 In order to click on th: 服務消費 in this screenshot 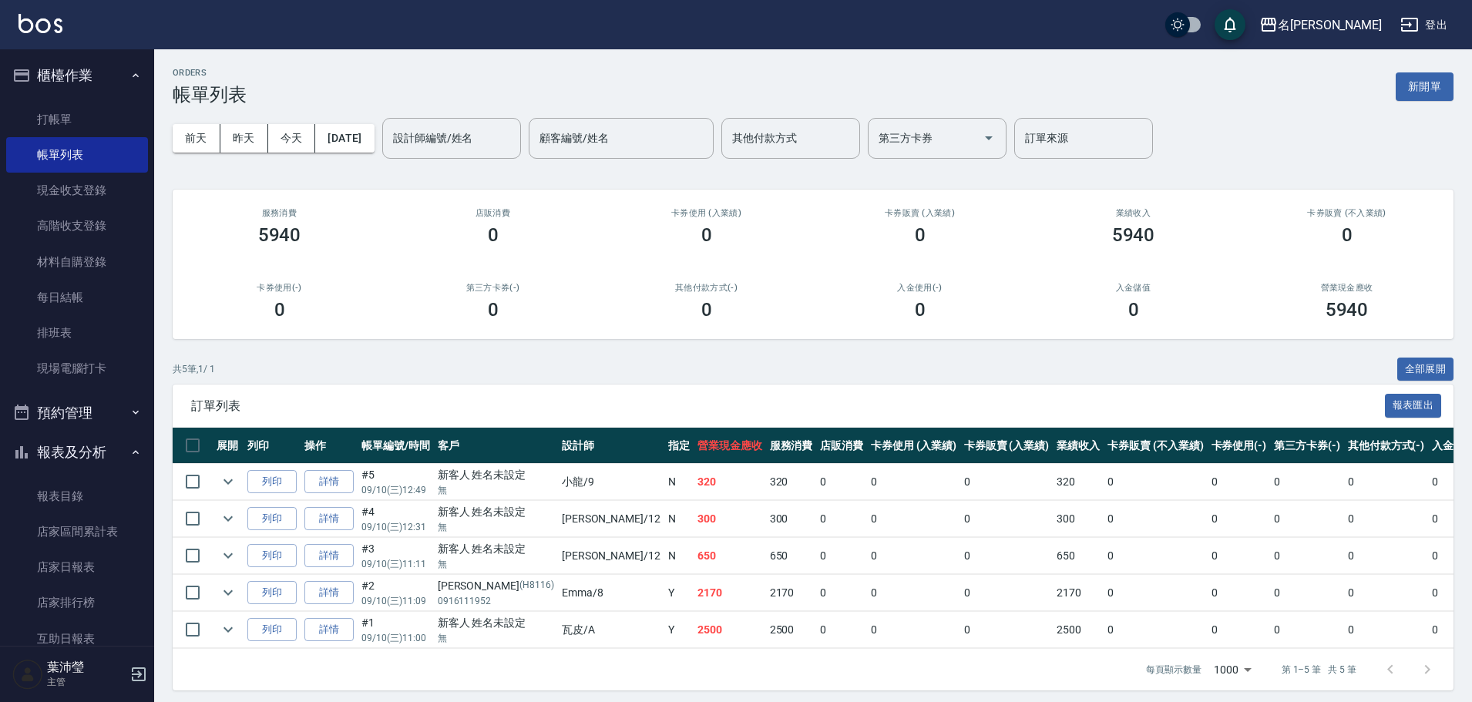, I will do `click(792, 446)`.